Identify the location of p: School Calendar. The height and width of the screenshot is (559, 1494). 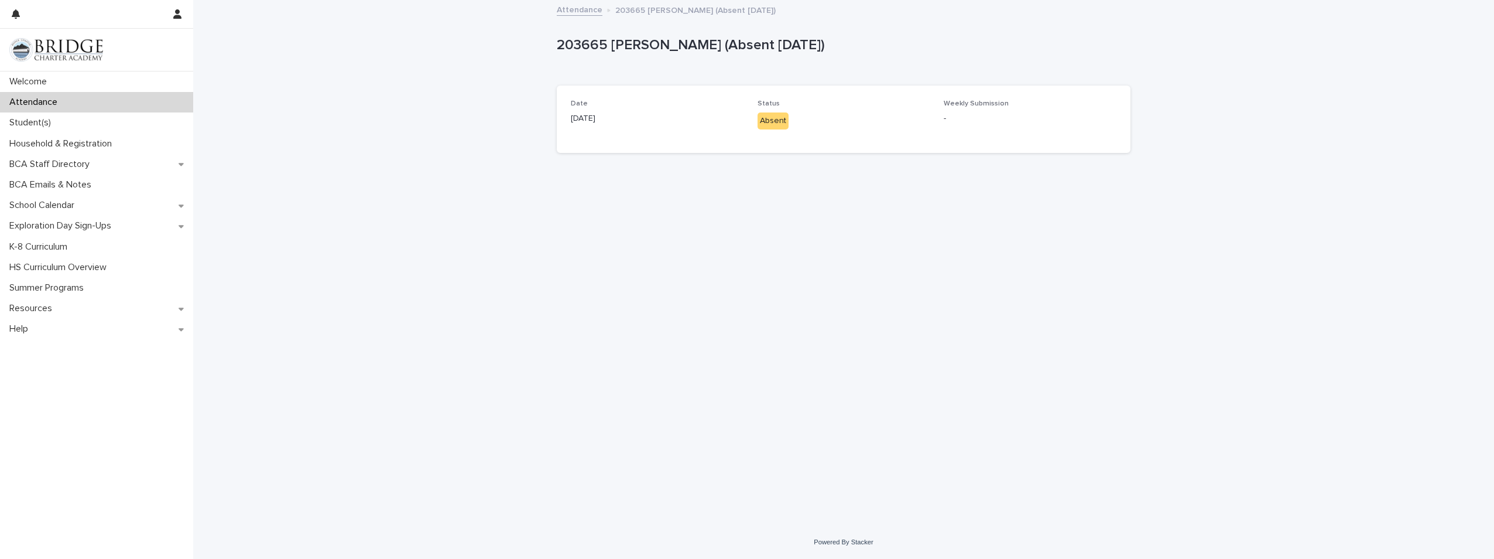
(44, 205).